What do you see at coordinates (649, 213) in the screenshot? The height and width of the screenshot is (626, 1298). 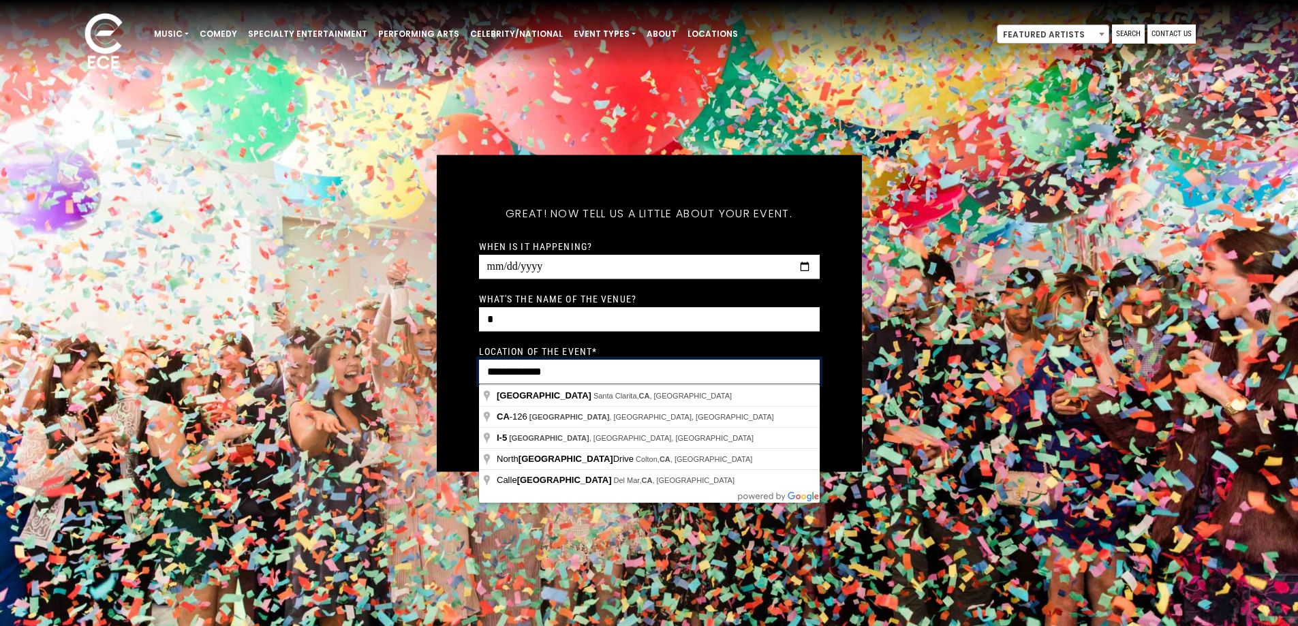 I see `h5: Great! Now tell us a little about your event.` at bounding box center [649, 213].